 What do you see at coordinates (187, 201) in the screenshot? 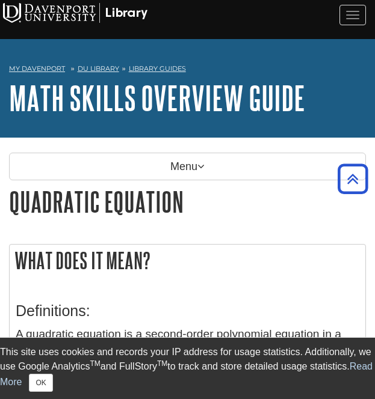
I see `h1: Quadratic Equation` at bounding box center [187, 201].